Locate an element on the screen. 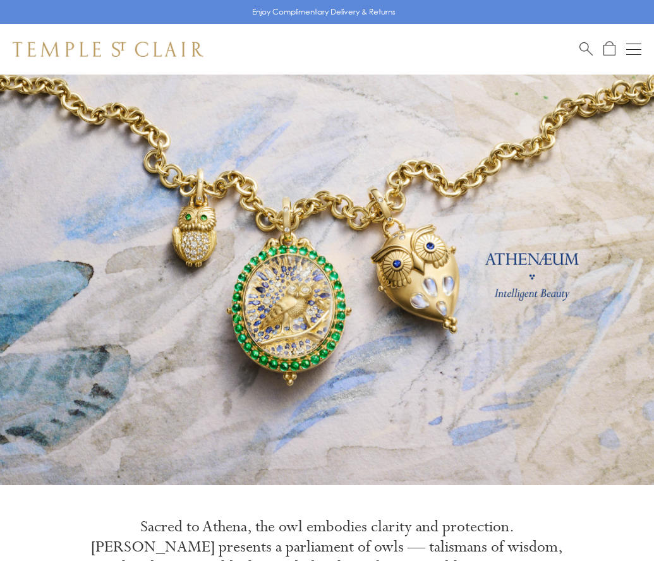  a: Open Shopping Bag is located at coordinates (610, 49).